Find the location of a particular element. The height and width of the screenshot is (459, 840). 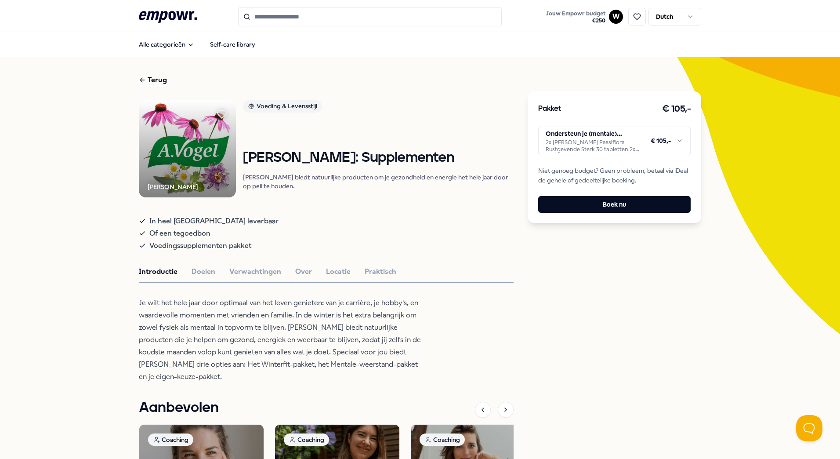

span: Jouw Empowr budget is located at coordinates (576, 14).